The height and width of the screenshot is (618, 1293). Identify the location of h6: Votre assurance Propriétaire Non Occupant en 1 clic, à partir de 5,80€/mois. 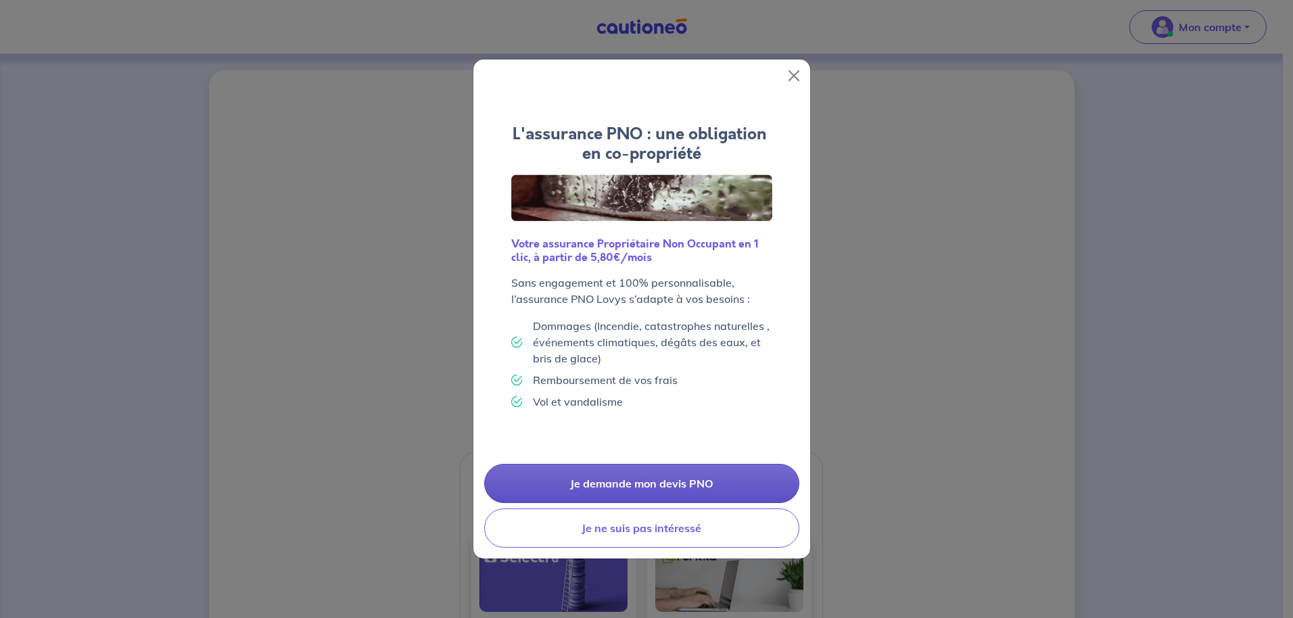
(642, 250).